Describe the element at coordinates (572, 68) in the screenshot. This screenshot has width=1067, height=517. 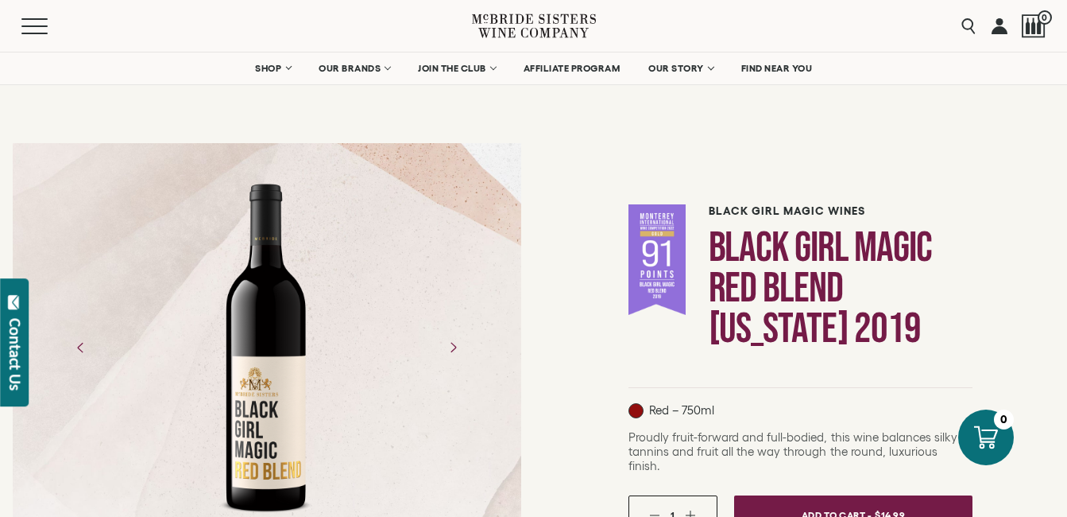
I see `a: AFFILIATE PROGRAM` at that location.